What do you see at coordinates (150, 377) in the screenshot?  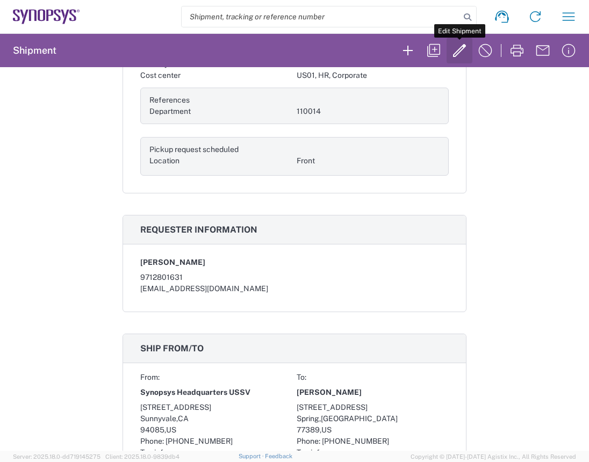 I see `span: From:` at bounding box center [150, 377].